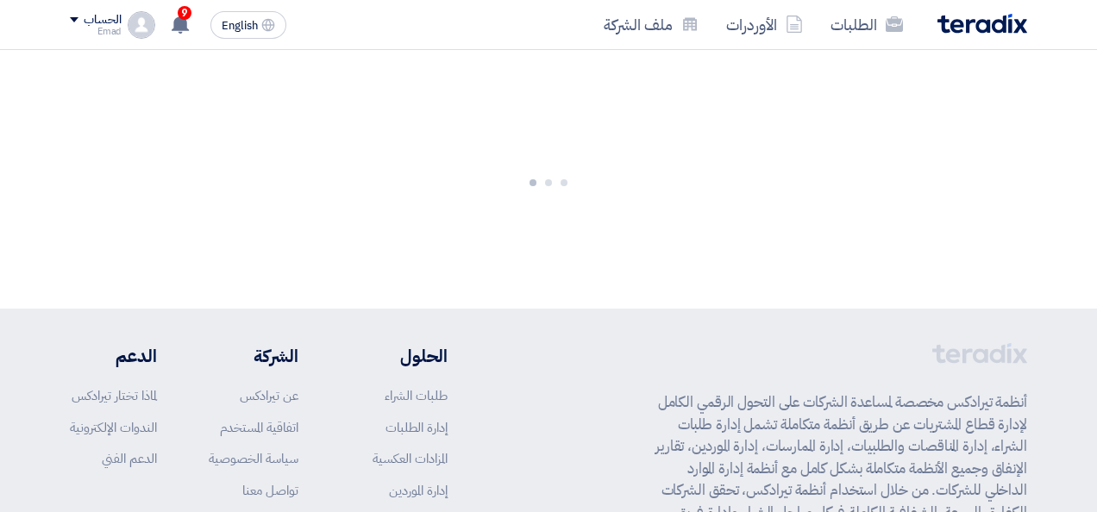 This screenshot has height=512, width=1097. Describe the element at coordinates (417, 428) in the screenshot. I see `a: إدارة الطلبات` at that location.